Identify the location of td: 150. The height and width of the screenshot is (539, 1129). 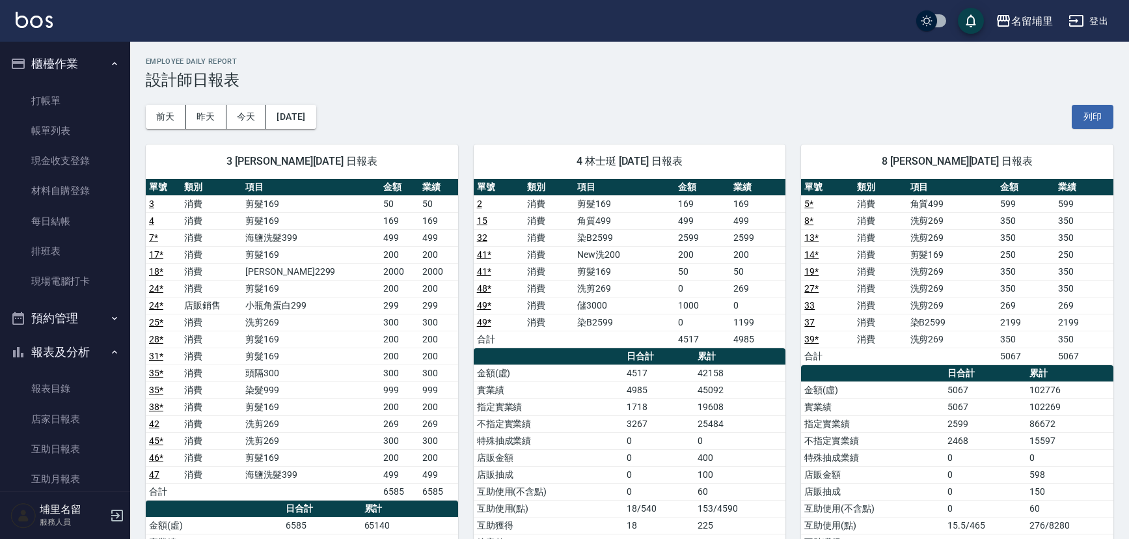
(1070, 491).